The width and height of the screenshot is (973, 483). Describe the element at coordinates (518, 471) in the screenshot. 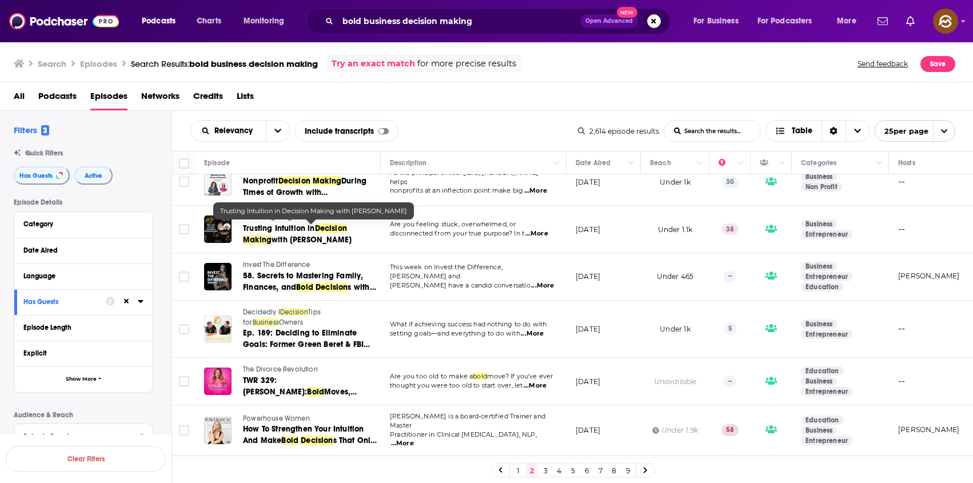

I see `a: 1` at that location.